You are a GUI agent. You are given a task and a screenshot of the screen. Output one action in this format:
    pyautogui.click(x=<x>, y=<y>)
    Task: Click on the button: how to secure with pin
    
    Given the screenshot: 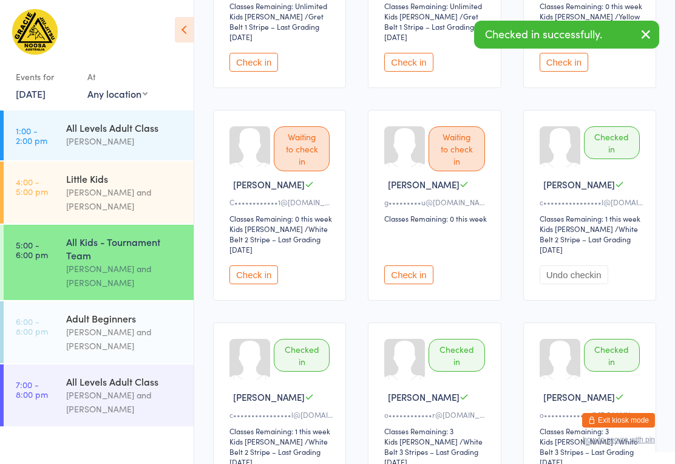 What is the action you would take?
    pyautogui.click(x=618, y=439)
    